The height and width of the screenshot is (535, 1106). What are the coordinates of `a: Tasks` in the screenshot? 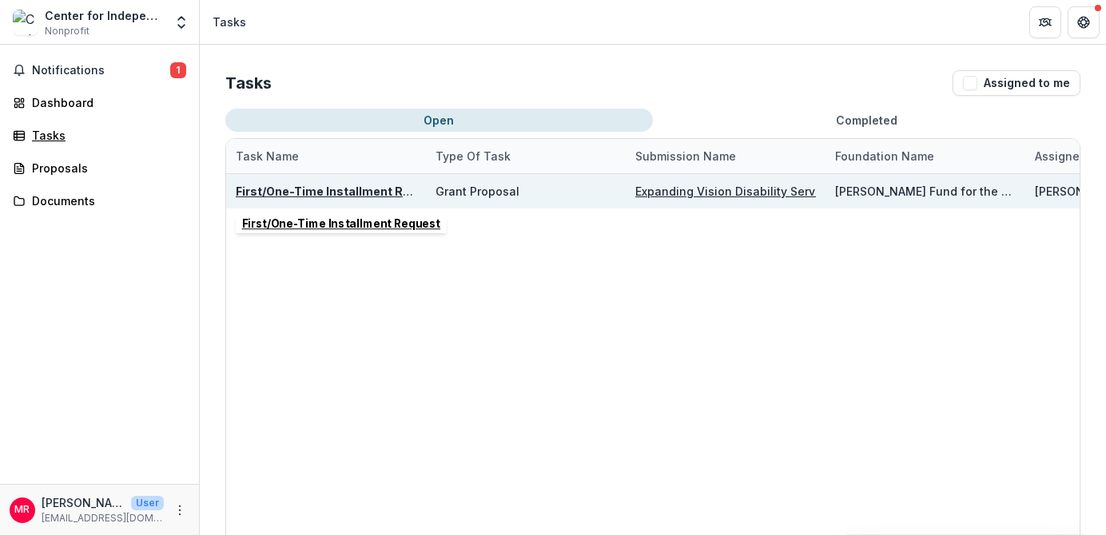 It's located at (99, 135).